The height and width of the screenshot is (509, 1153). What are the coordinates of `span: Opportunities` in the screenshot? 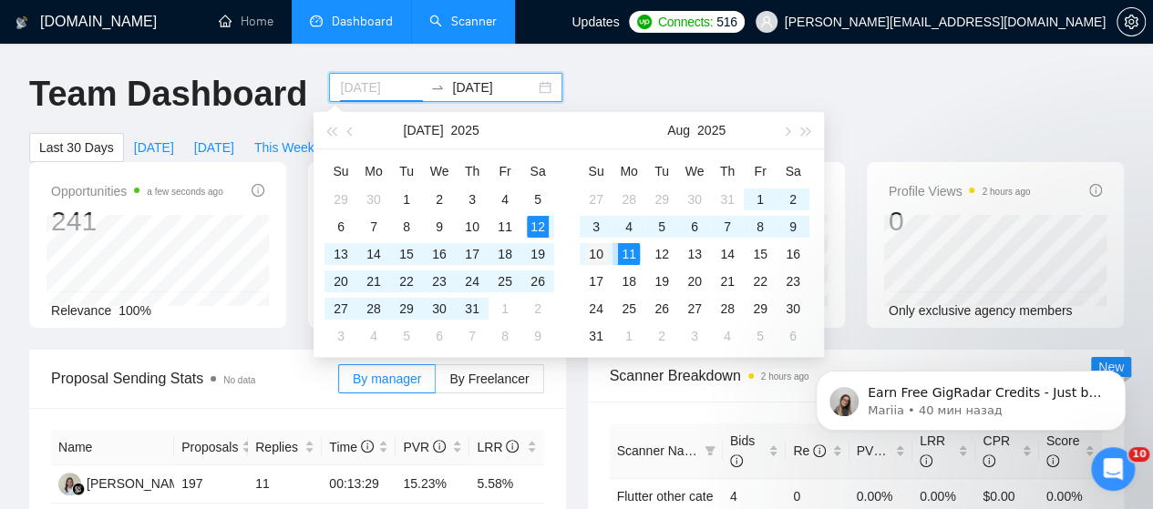 It's located at (137, 191).